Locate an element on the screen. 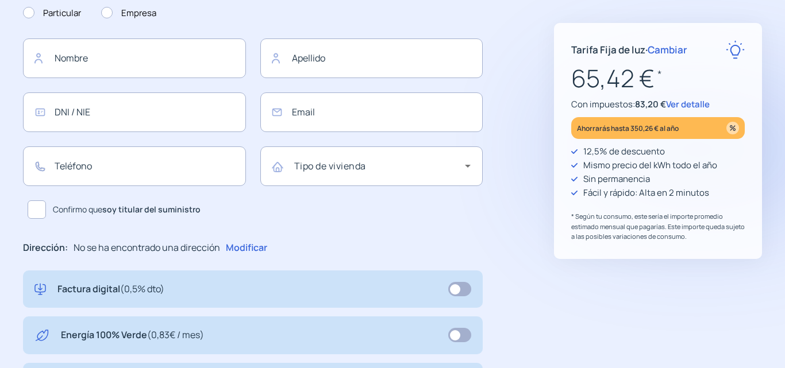  p: 65,42 € is located at coordinates (658, 78).